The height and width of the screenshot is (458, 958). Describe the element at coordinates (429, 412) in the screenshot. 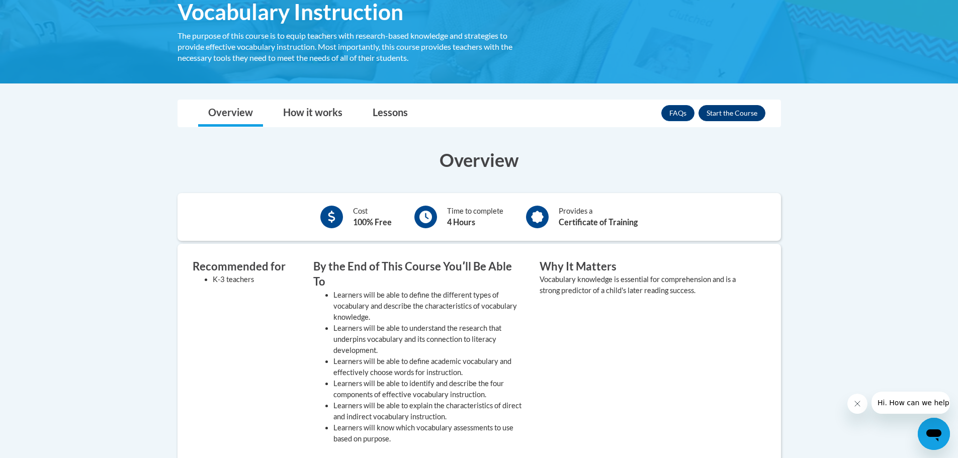

I see `li: Learners will be able to explain the characteristics of direct and indirect vocabulary instruction.` at that location.